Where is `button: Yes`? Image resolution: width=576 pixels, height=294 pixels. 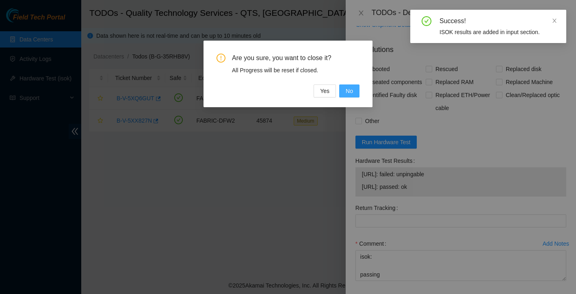 button: Yes is located at coordinates (325, 91).